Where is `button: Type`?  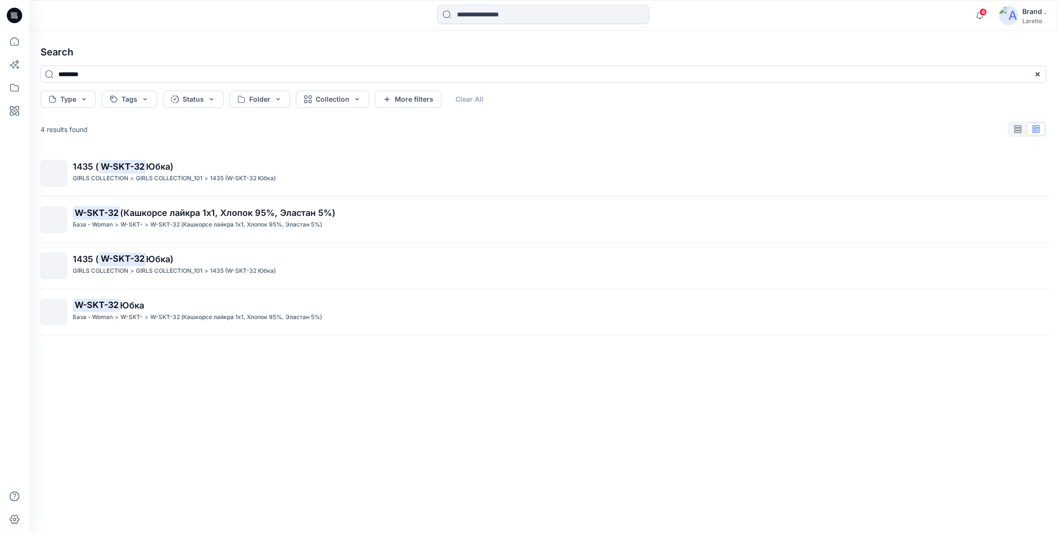
button: Type is located at coordinates (68, 99).